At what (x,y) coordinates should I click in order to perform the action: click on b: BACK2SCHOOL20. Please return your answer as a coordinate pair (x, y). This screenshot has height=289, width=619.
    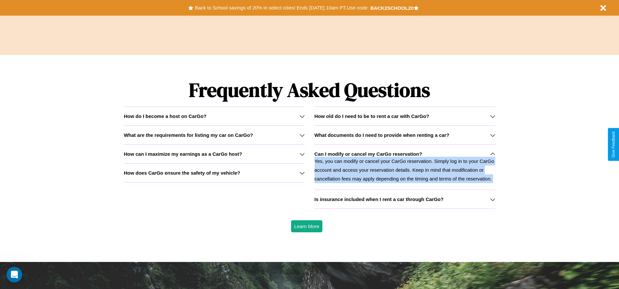
    Looking at the image, I should click on (392, 8).